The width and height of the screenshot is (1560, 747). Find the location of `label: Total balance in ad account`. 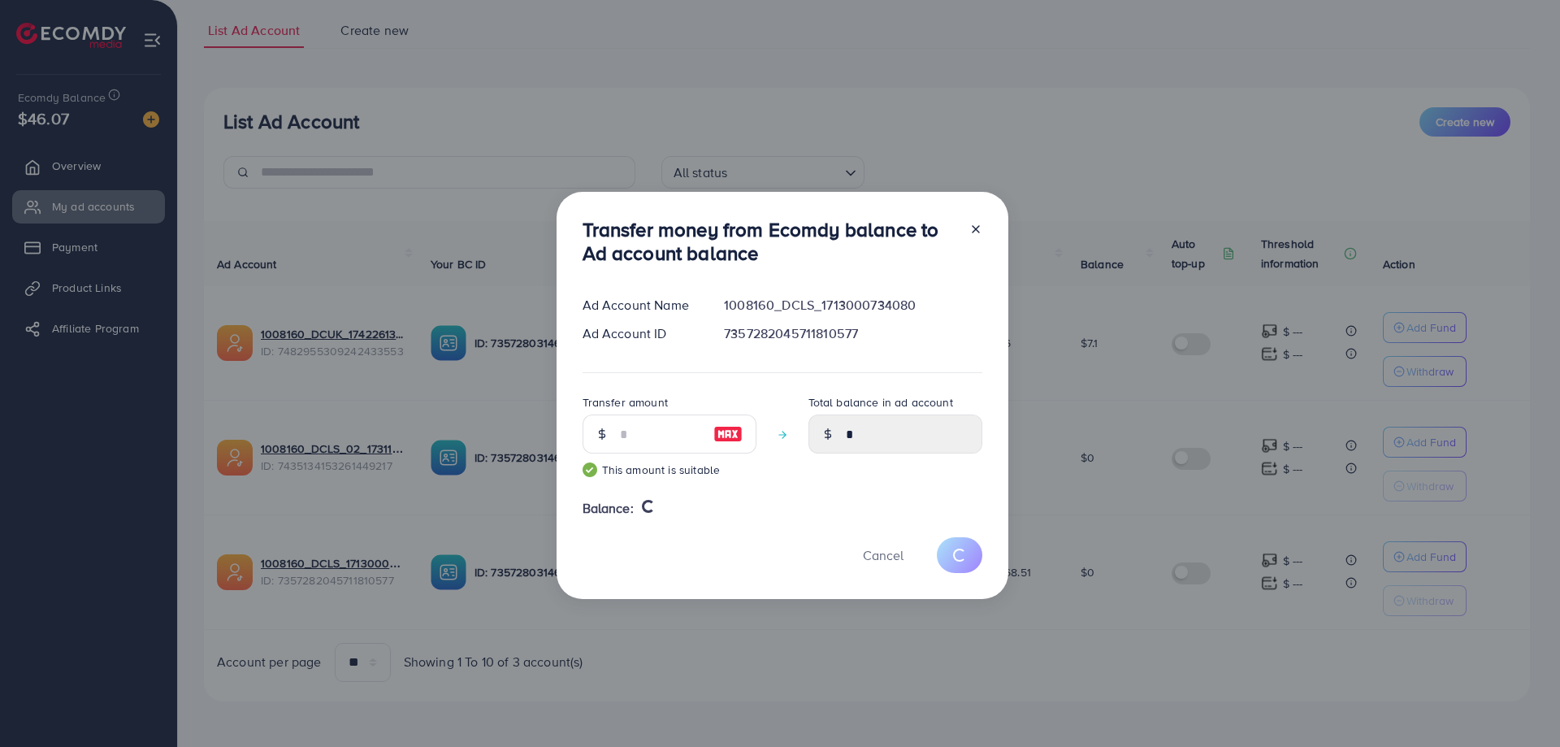

label: Total balance in ad account is located at coordinates (881, 402).